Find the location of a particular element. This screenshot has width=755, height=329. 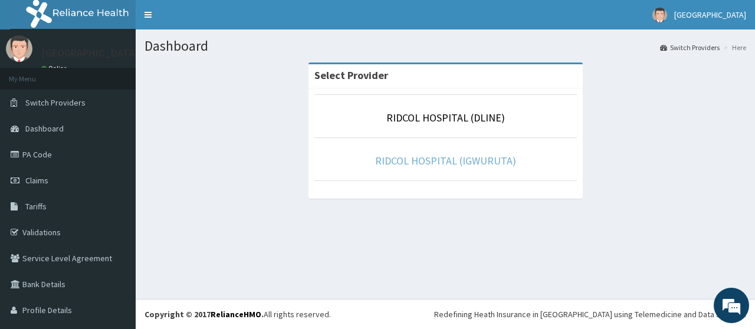

strong: Copyright © 2017 . is located at coordinates (204, 315).